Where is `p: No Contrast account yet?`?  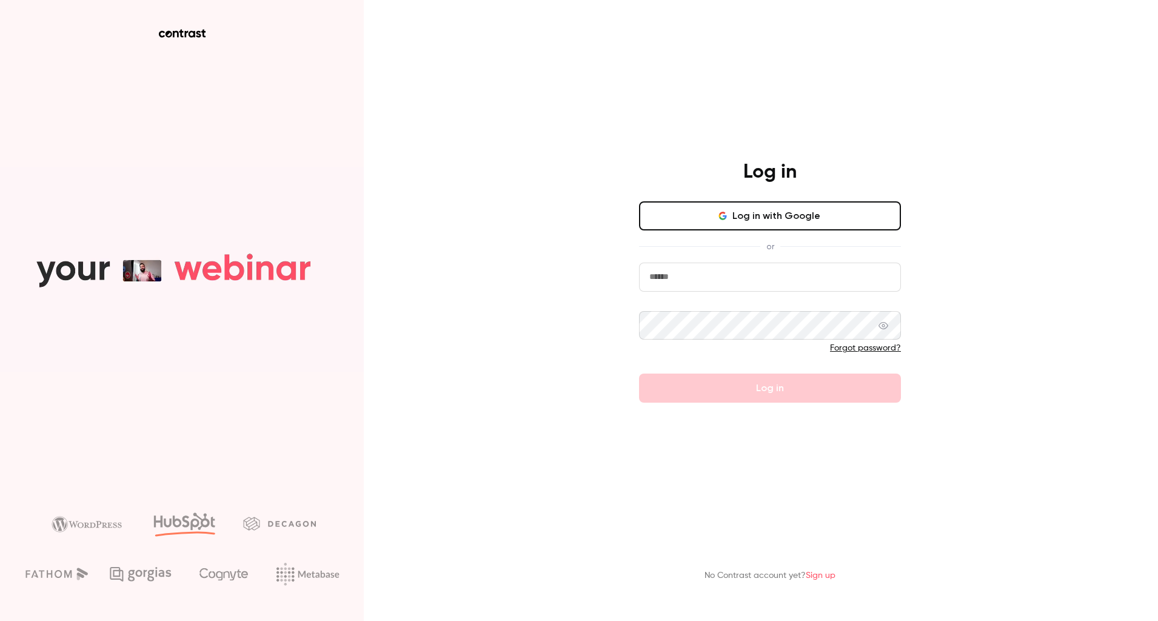 p: No Contrast account yet? is located at coordinates (770, 575).